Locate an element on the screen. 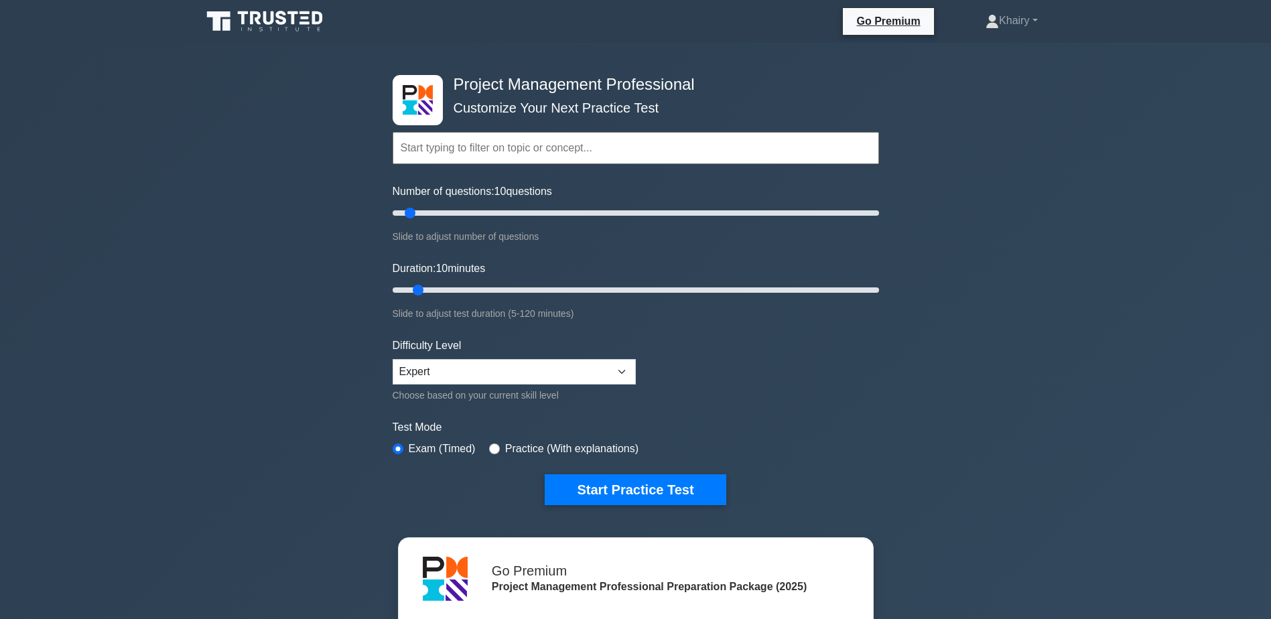 This screenshot has width=1271, height=619. a: Khairy is located at coordinates (1011, 21).